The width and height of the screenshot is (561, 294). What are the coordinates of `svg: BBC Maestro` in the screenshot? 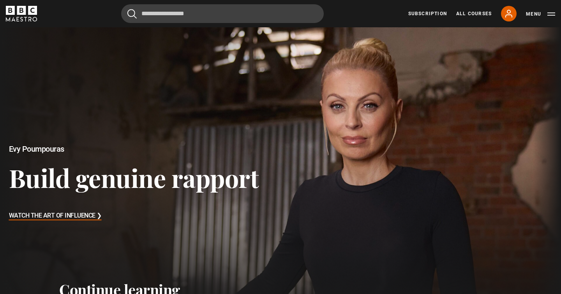 It's located at (21, 14).